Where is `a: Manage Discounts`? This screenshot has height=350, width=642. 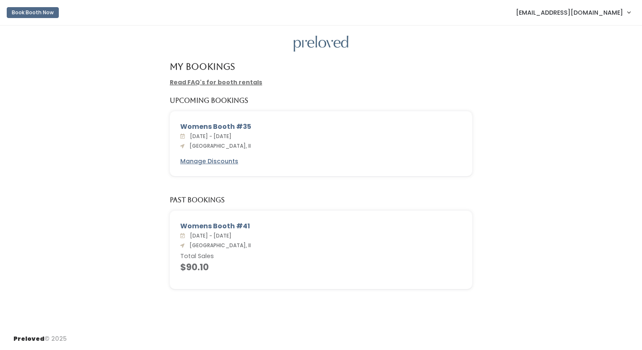 a: Manage Discounts is located at coordinates (209, 161).